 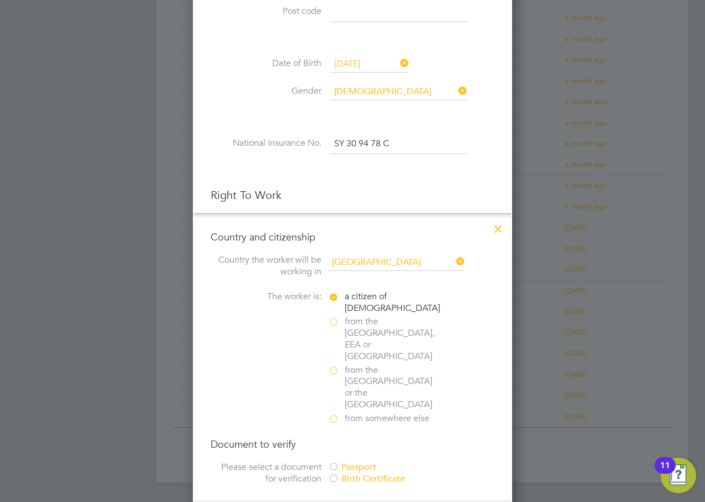 I want to click on label: Please select a document for verification, so click(x=266, y=473).